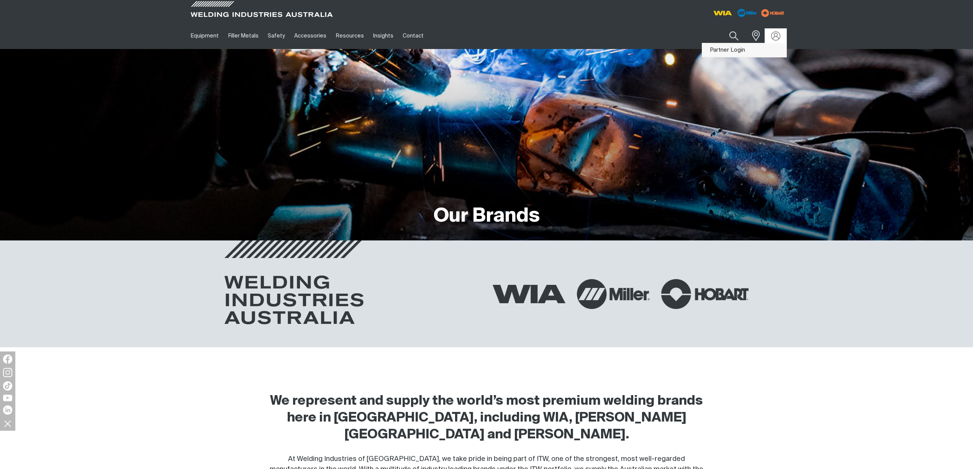 This screenshot has width=973, height=469. I want to click on input: Product name or item number..., so click(729, 36).